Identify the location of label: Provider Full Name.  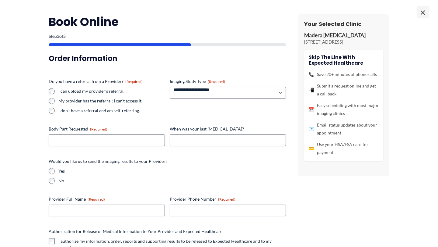
(107, 199).